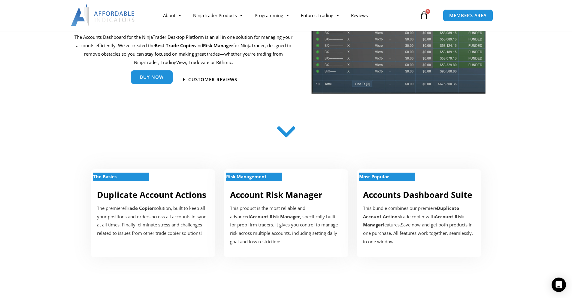  Describe the element at coordinates (184, 50) in the screenshot. I see `p: The Accounts Dashboard for the NinjaTrader Desktop Platform is an all in one solution for managin...` at that location.